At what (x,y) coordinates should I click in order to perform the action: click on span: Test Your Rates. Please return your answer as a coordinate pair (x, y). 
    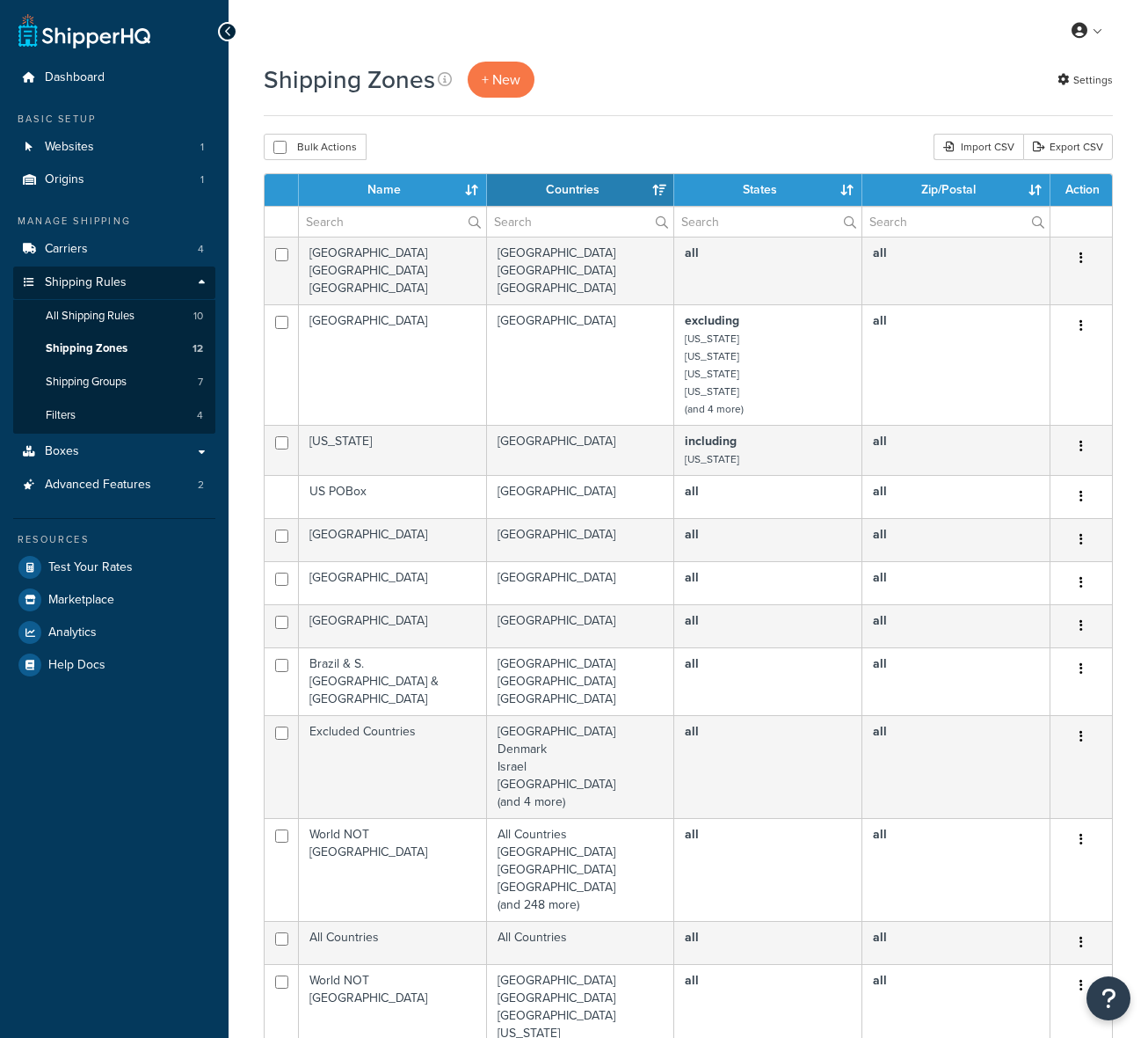
    Looking at the image, I should click on (91, 567).